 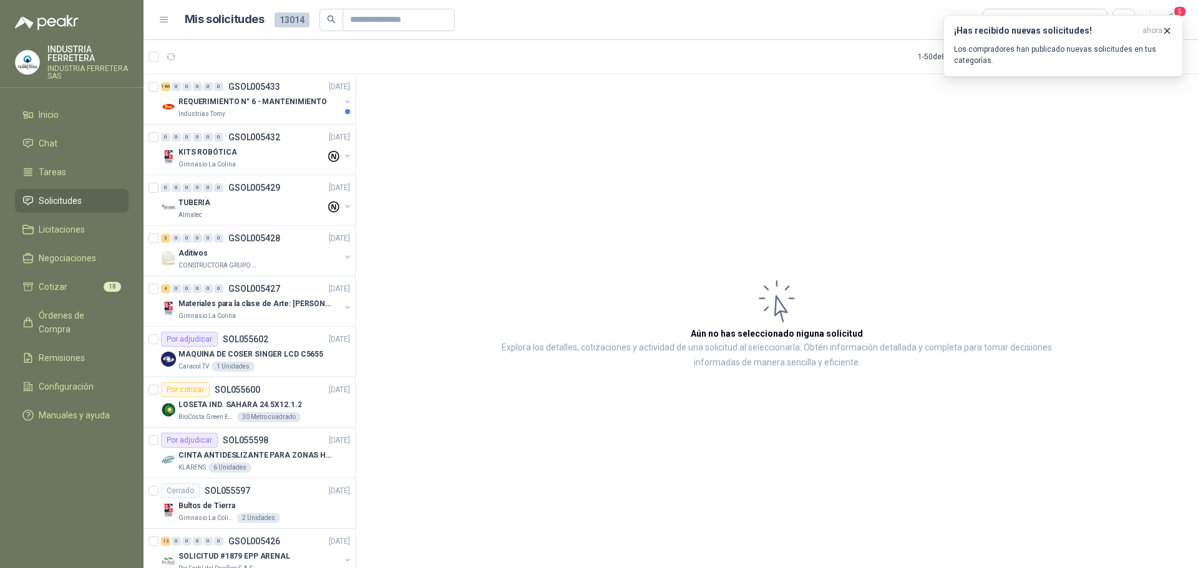 I want to click on button: ¡Has recibido nuevas solicitudes!ahora Los compradores han publicado nuevas solicitudes en tus ca..., so click(x=1063, y=46).